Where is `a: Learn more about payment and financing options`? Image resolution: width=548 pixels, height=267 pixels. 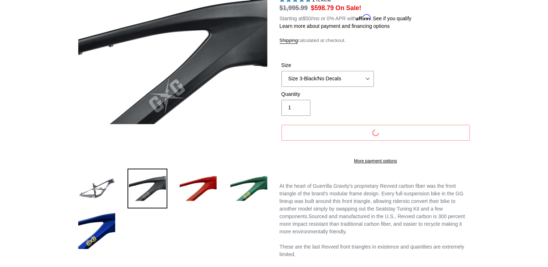 a: Learn more about payment and financing options is located at coordinates (334, 26).